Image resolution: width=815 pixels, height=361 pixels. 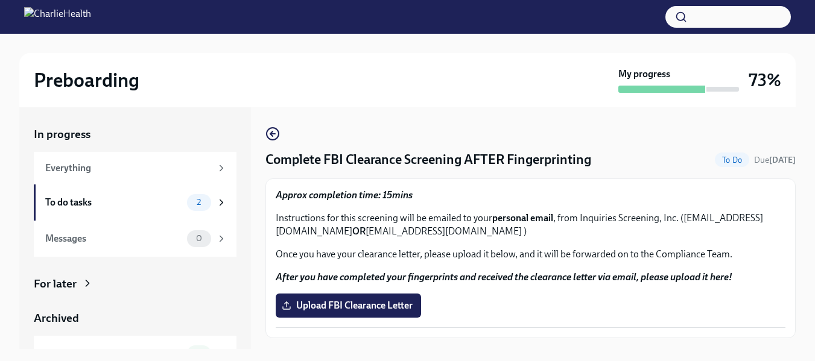 What do you see at coordinates (198, 202) in the screenshot?
I see `span: 2` at bounding box center [198, 202].